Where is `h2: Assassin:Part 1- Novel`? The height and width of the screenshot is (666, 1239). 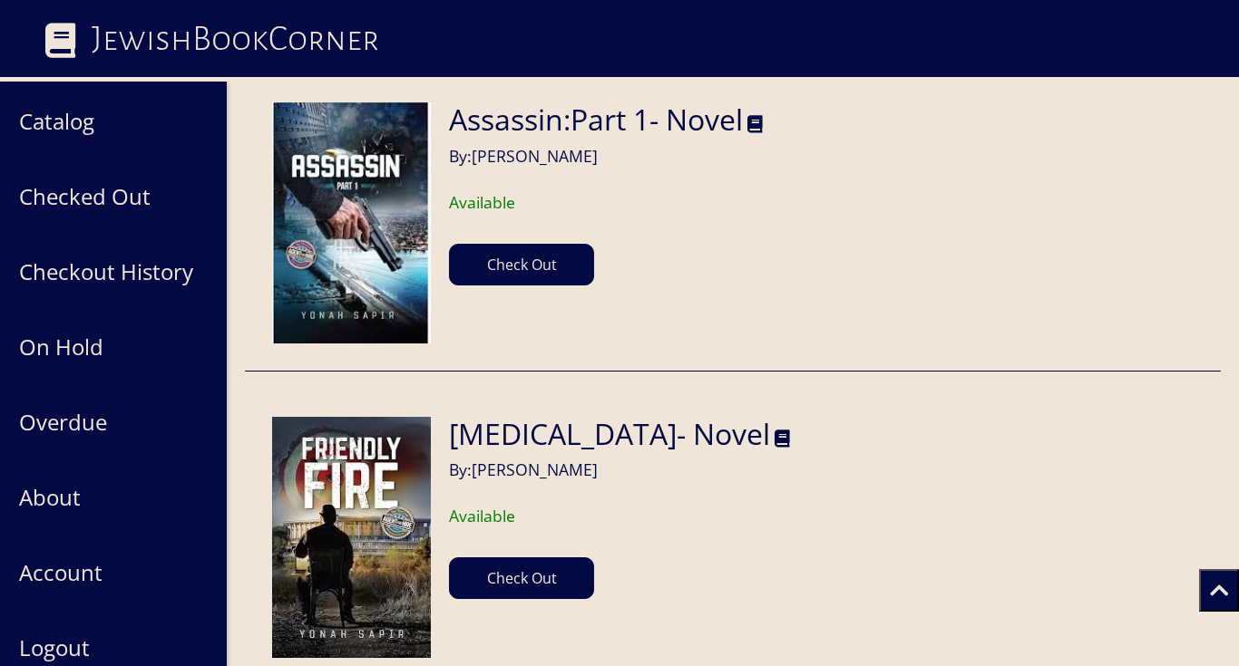 h2: Assassin:Part 1- Novel is located at coordinates (596, 120).